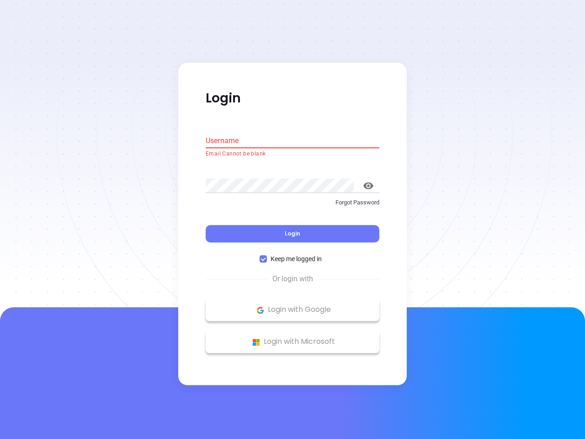 This screenshot has width=585, height=439. What do you see at coordinates (256, 342) in the screenshot?
I see `img: Microsoft Logo` at bounding box center [256, 342].